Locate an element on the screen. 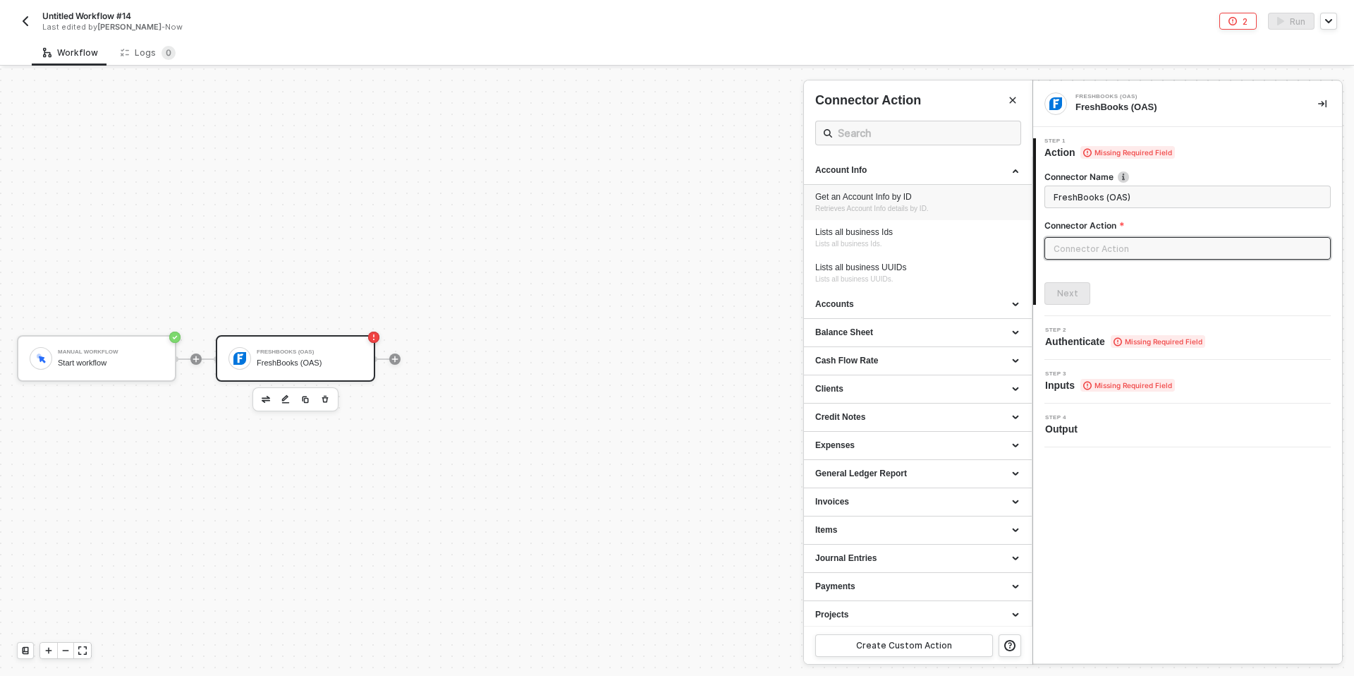  div: Cash Flow Rate is located at coordinates (918, 360).